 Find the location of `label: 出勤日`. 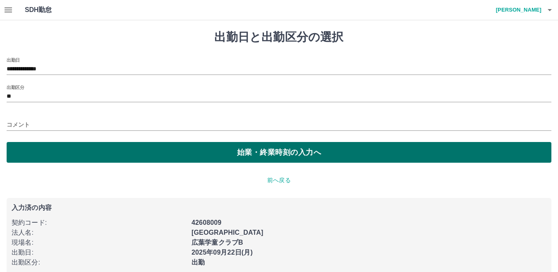

label: 出勤日 is located at coordinates (13, 60).